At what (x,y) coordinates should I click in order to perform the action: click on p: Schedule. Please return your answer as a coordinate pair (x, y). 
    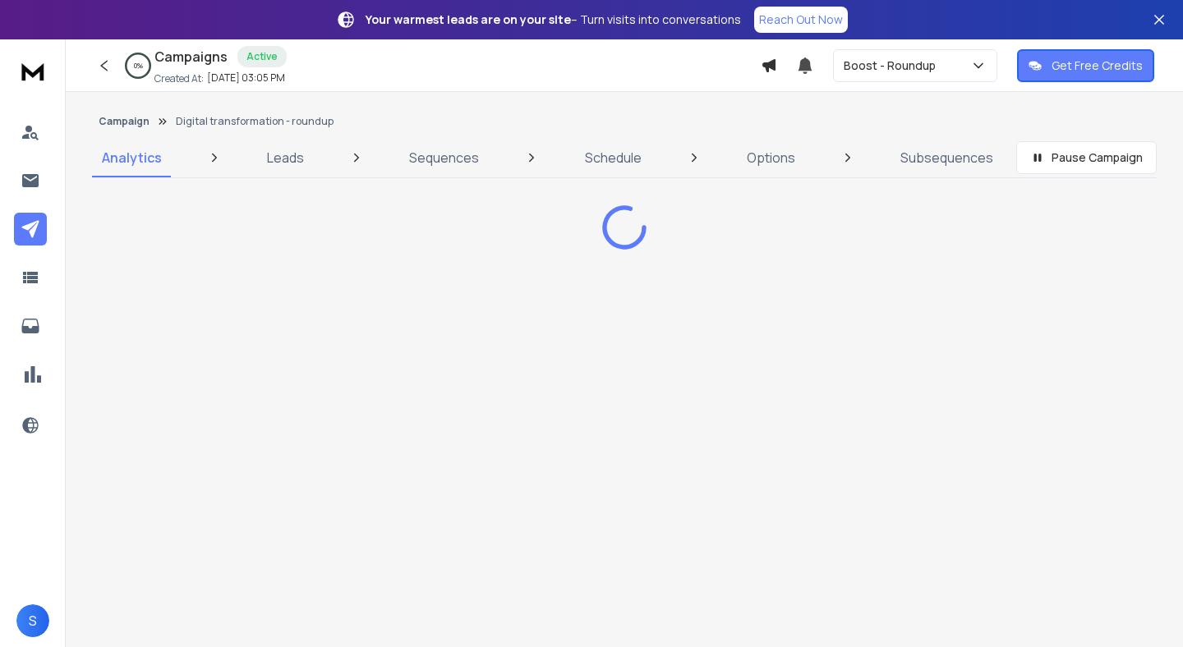
    Looking at the image, I should click on (613, 158).